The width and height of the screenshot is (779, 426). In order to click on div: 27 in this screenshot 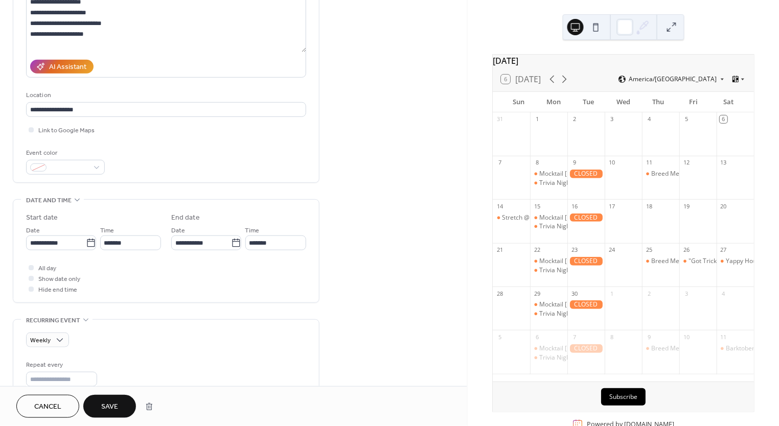, I will do `click(723, 250)`.